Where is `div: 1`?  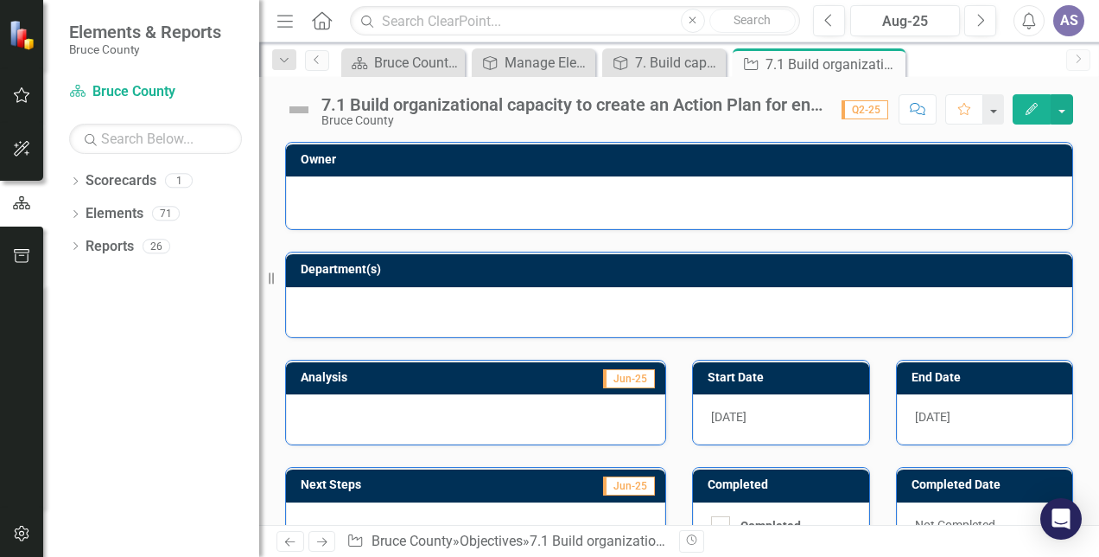
div: 1 is located at coordinates (179, 181).